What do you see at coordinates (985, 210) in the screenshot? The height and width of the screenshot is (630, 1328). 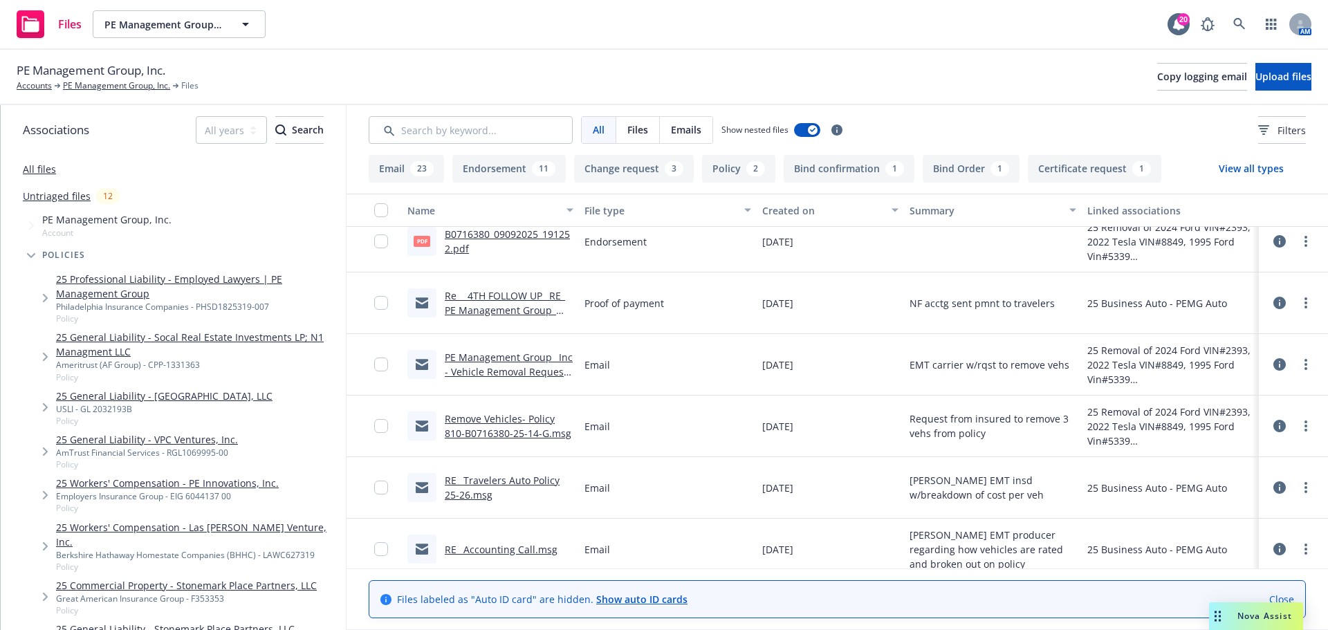 I see `div: Summary` at bounding box center [985, 210].